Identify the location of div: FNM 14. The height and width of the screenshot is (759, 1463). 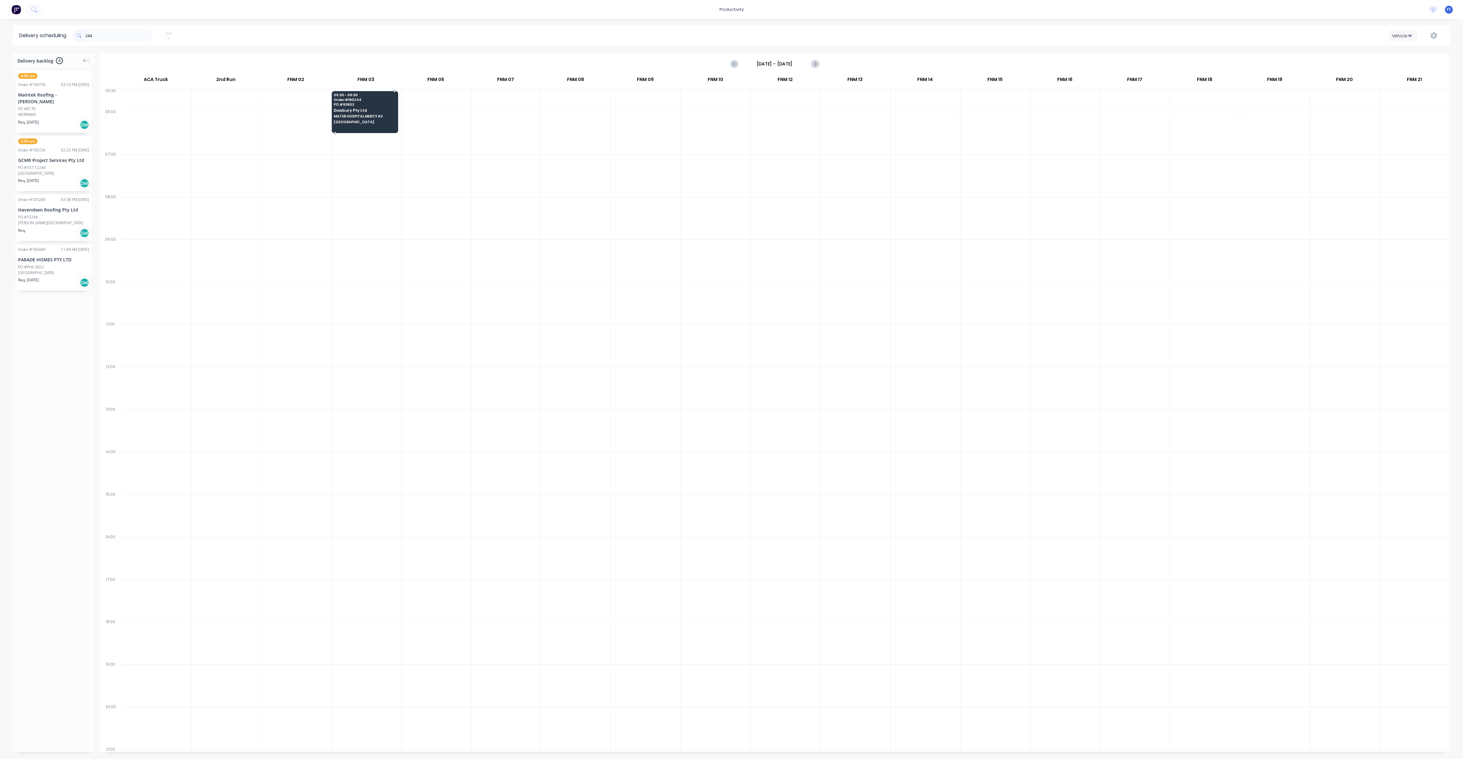
(925, 81).